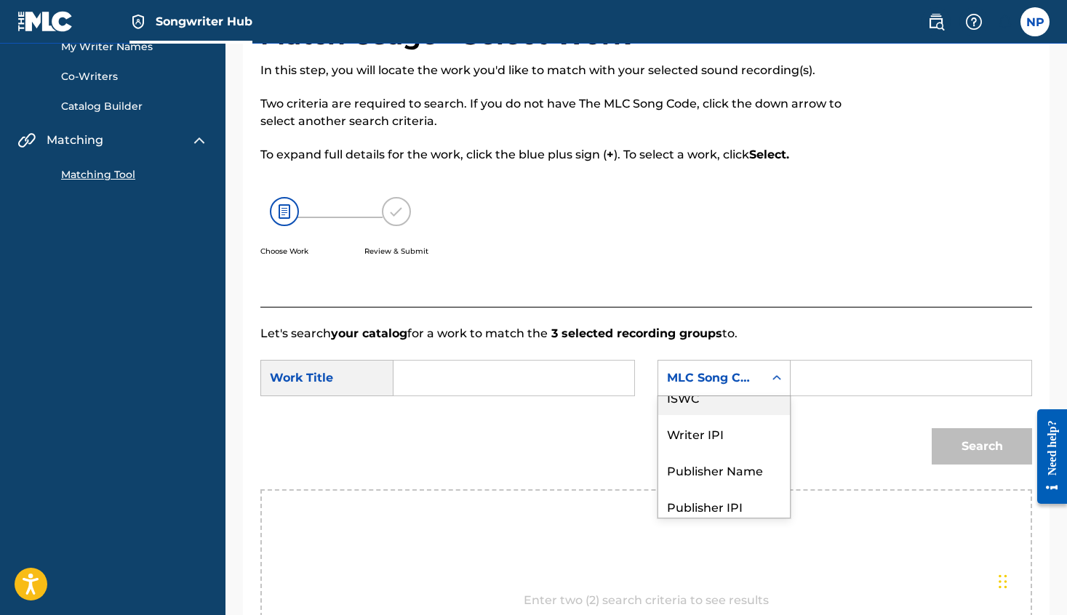 The width and height of the screenshot is (1067, 615). I want to click on img: Top Rightsholder, so click(138, 22).